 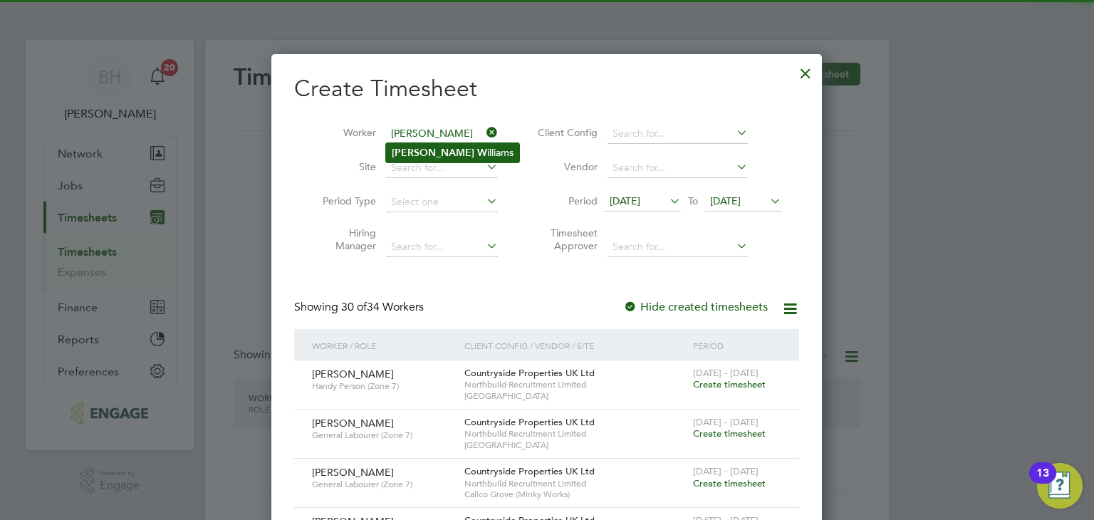 What do you see at coordinates (354, 307) in the screenshot?
I see `span: 30 of` at bounding box center [354, 307].